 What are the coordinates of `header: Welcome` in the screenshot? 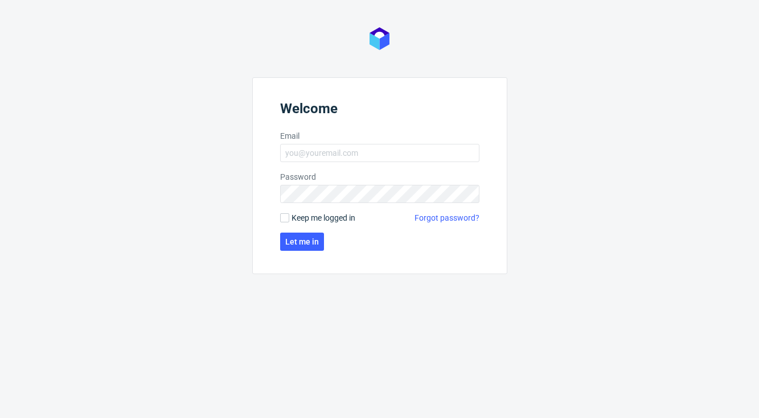 It's located at (380, 111).